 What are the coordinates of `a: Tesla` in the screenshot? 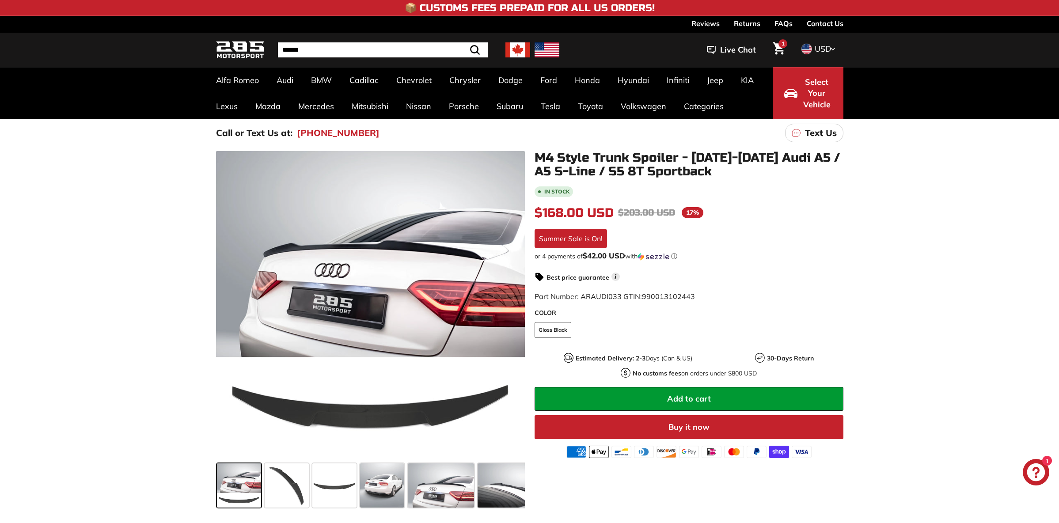 It's located at (551, 106).